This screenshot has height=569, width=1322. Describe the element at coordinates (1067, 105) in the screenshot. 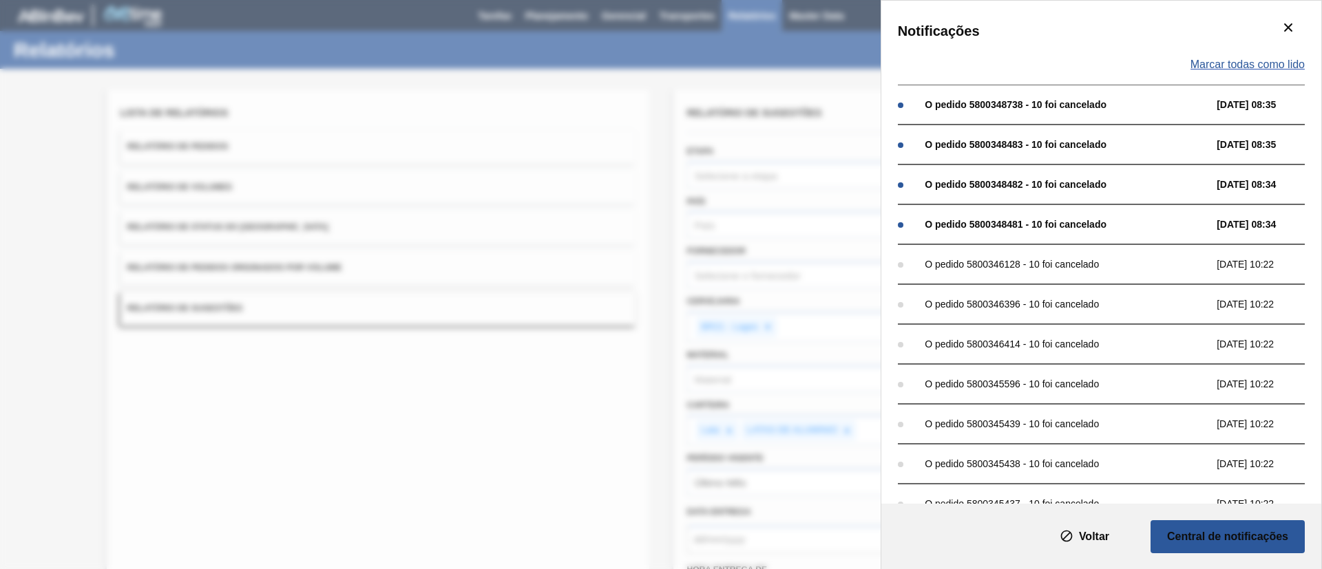

I see `div: O pedido 5800348738 - 10 foi cancelado` at that location.